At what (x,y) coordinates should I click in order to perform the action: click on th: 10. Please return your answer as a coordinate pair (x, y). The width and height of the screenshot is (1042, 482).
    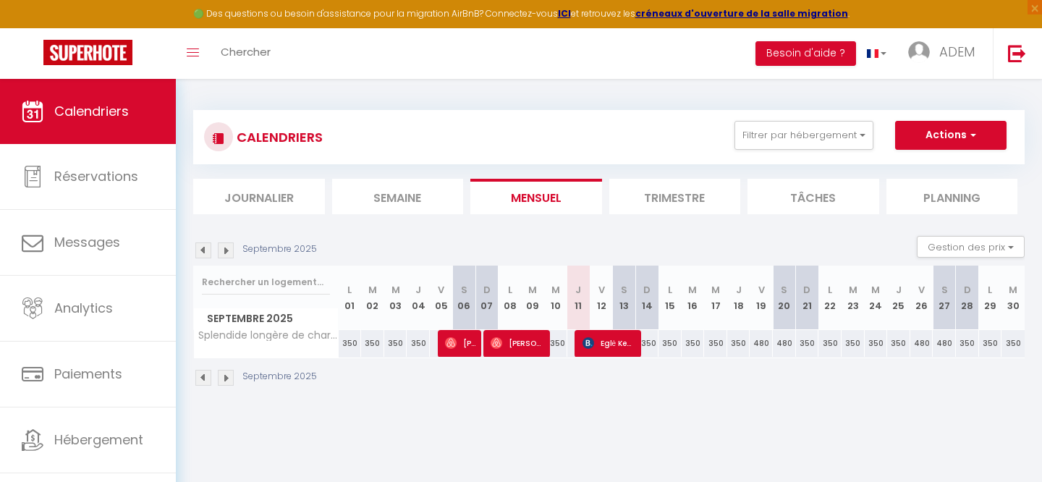
    Looking at the image, I should click on (556, 297).